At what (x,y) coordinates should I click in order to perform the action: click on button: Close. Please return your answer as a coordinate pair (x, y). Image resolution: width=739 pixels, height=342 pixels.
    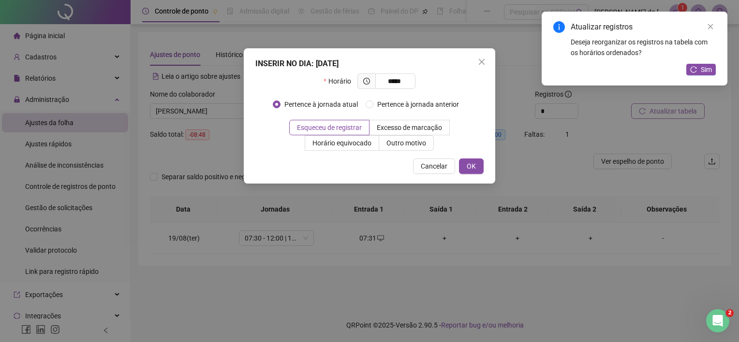
    Looking at the image, I should click on (482, 62).